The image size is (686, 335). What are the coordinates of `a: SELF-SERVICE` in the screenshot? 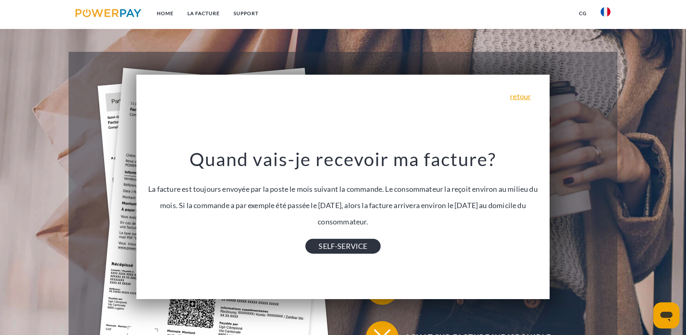 It's located at (342, 246).